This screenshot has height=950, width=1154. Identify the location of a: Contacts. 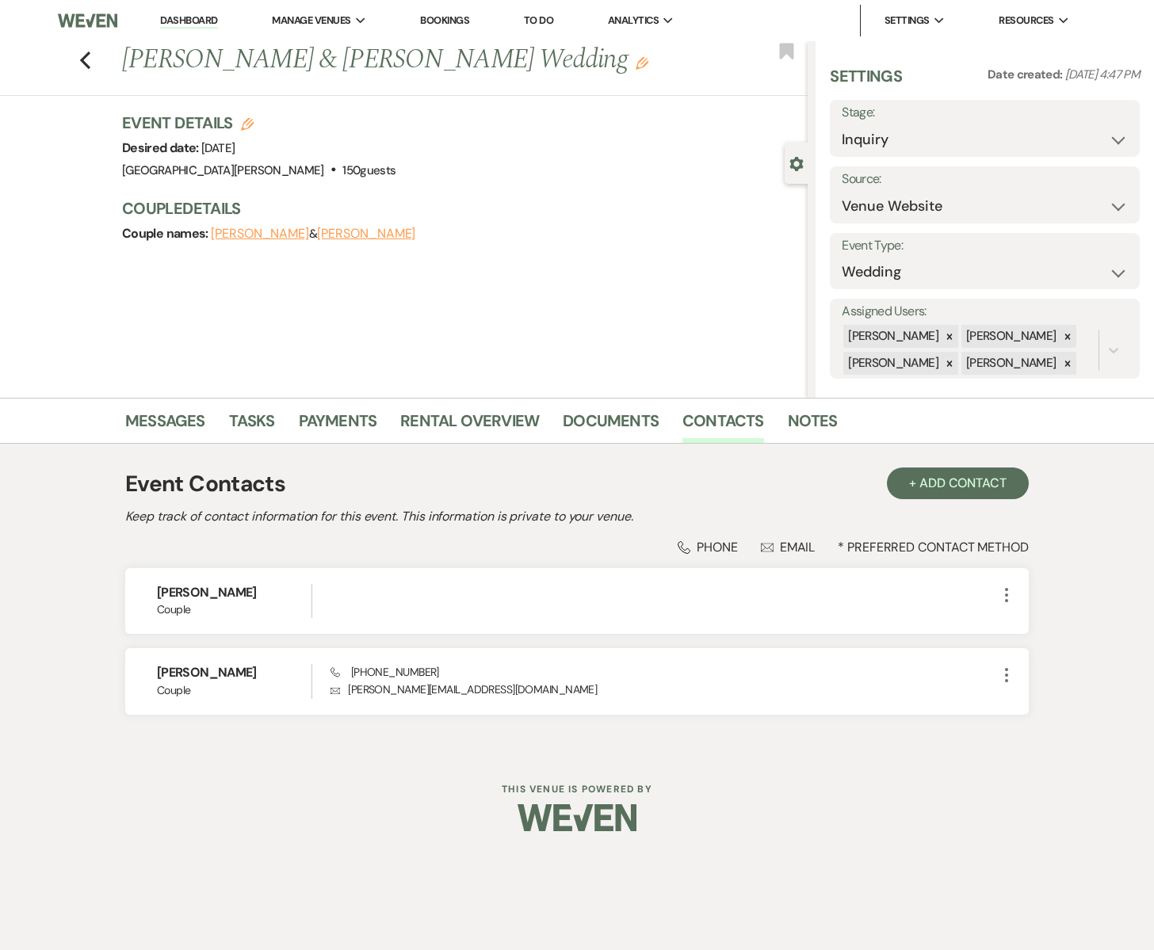
(723, 426).